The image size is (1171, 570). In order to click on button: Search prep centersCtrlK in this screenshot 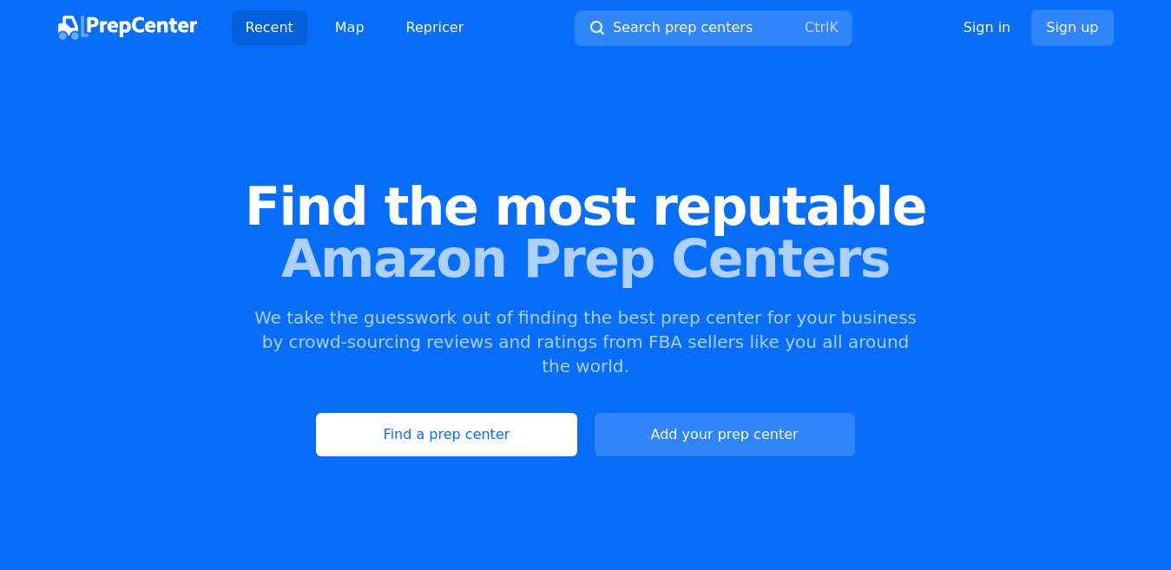, I will do `click(713, 28)`.